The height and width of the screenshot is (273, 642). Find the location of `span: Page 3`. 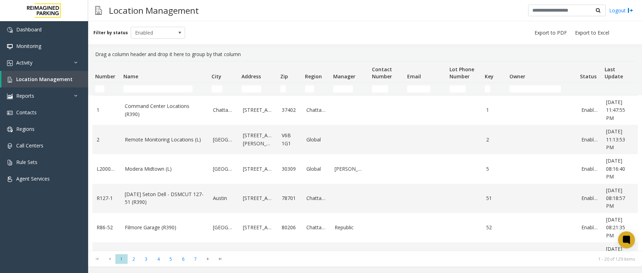

span: Page 3 is located at coordinates (146, 259).